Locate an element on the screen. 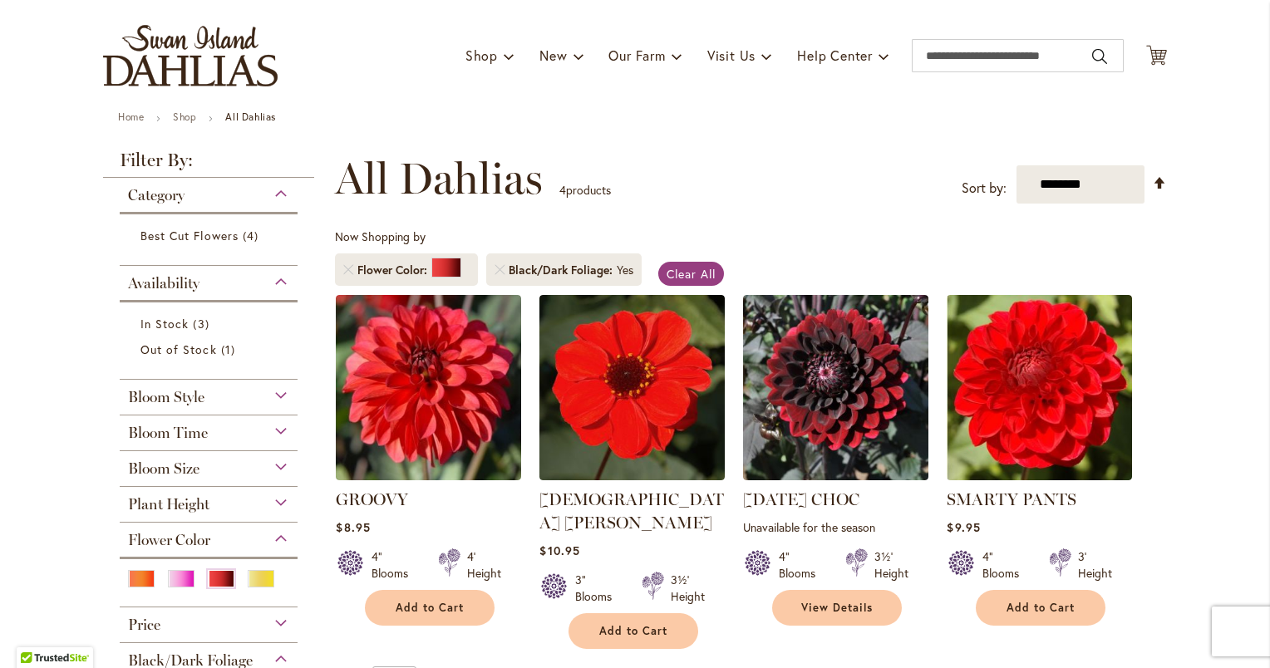 The height and width of the screenshot is (668, 1270). a: Shop is located at coordinates (184, 116).